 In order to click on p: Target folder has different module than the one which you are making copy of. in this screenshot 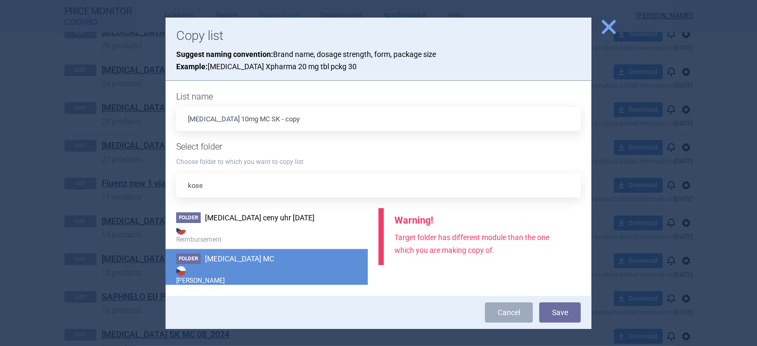, I will do `click(482, 244)`.